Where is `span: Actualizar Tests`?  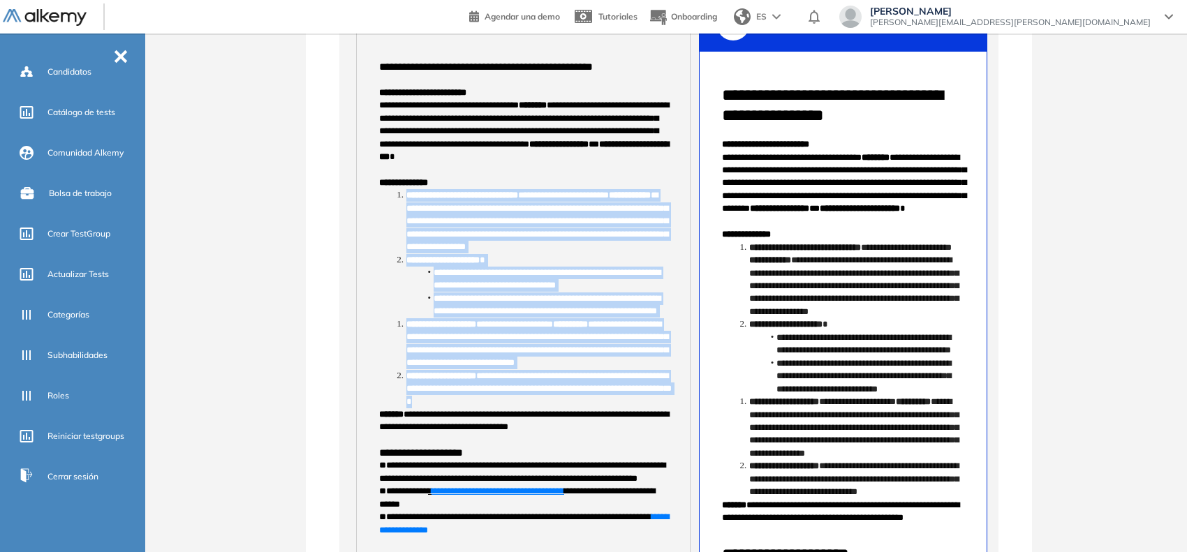 span: Actualizar Tests is located at coordinates (78, 274).